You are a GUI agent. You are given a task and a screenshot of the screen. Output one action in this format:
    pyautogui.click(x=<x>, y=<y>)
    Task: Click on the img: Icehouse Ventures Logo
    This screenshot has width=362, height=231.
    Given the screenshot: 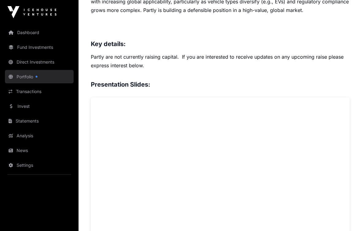 What is the action you would take?
    pyautogui.click(x=32, y=12)
    